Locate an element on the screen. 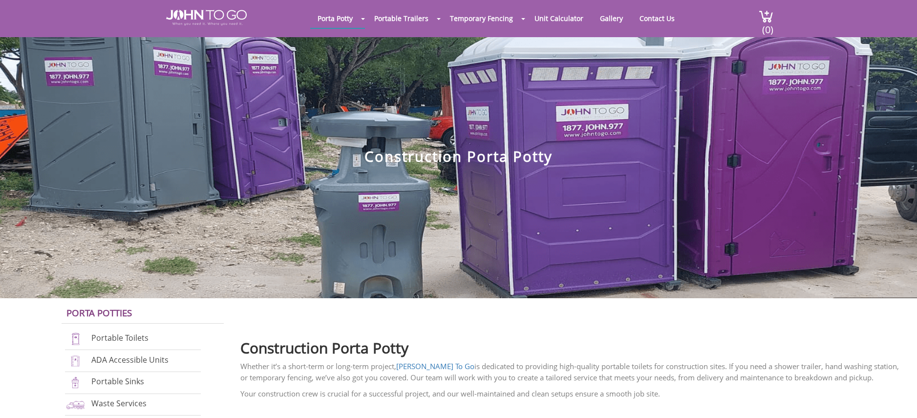 This screenshot has width=917, height=418. a: ADA Accessible Units is located at coordinates (130, 360).